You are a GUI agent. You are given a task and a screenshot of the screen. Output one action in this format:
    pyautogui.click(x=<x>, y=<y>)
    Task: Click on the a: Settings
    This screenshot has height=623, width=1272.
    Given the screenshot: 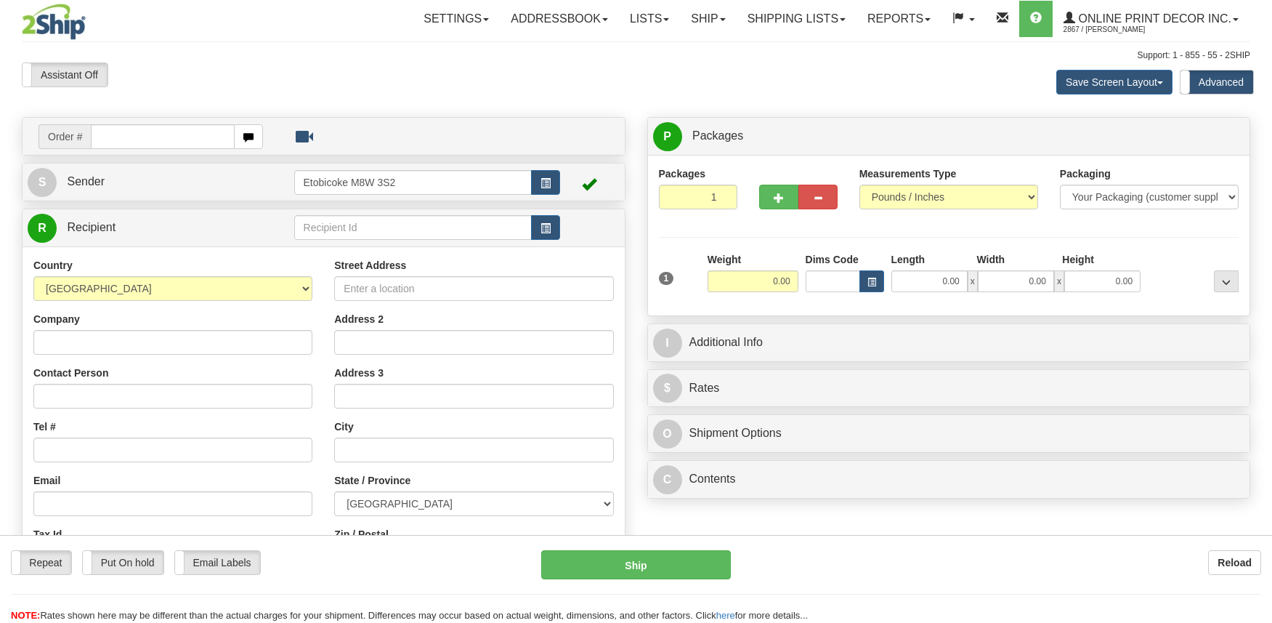 What is the action you would take?
    pyautogui.click(x=456, y=19)
    